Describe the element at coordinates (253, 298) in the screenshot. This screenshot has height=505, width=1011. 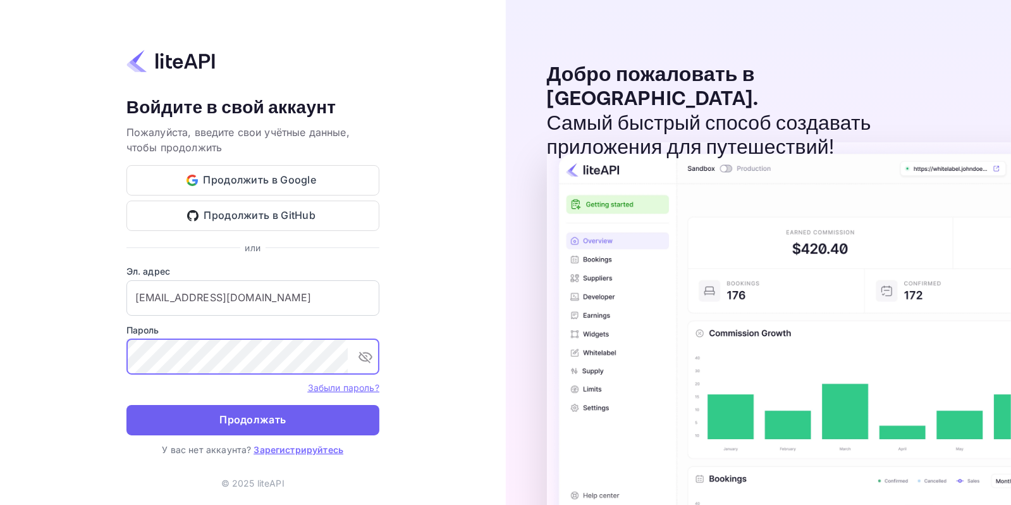
I see `input: Введите свой адрес электронной почты` at that location.